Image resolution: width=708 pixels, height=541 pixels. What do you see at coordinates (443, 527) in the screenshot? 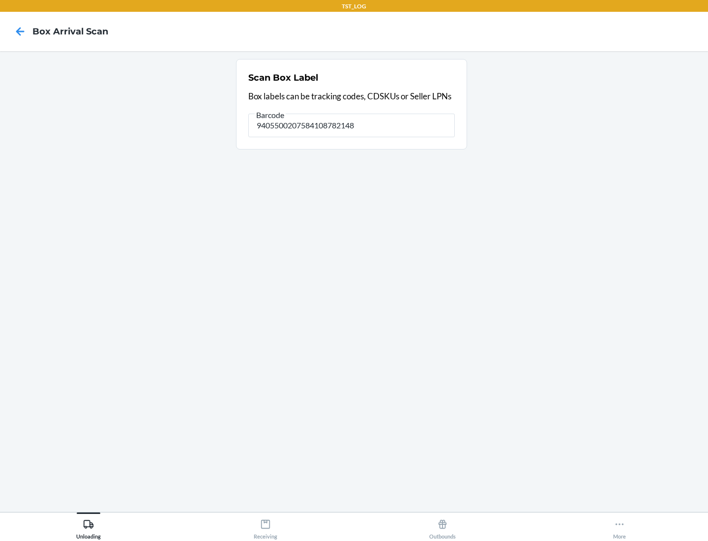
I see `div: Outbounds` at bounding box center [443, 527].